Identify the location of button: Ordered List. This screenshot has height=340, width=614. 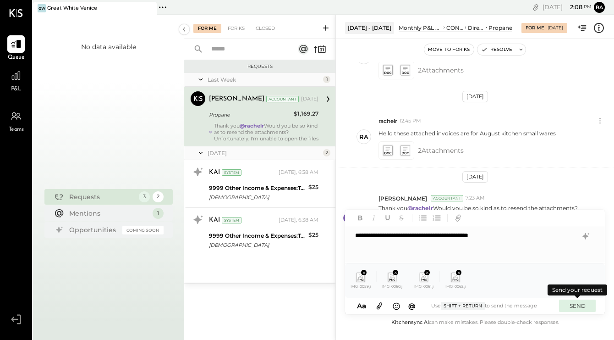
(437, 218).